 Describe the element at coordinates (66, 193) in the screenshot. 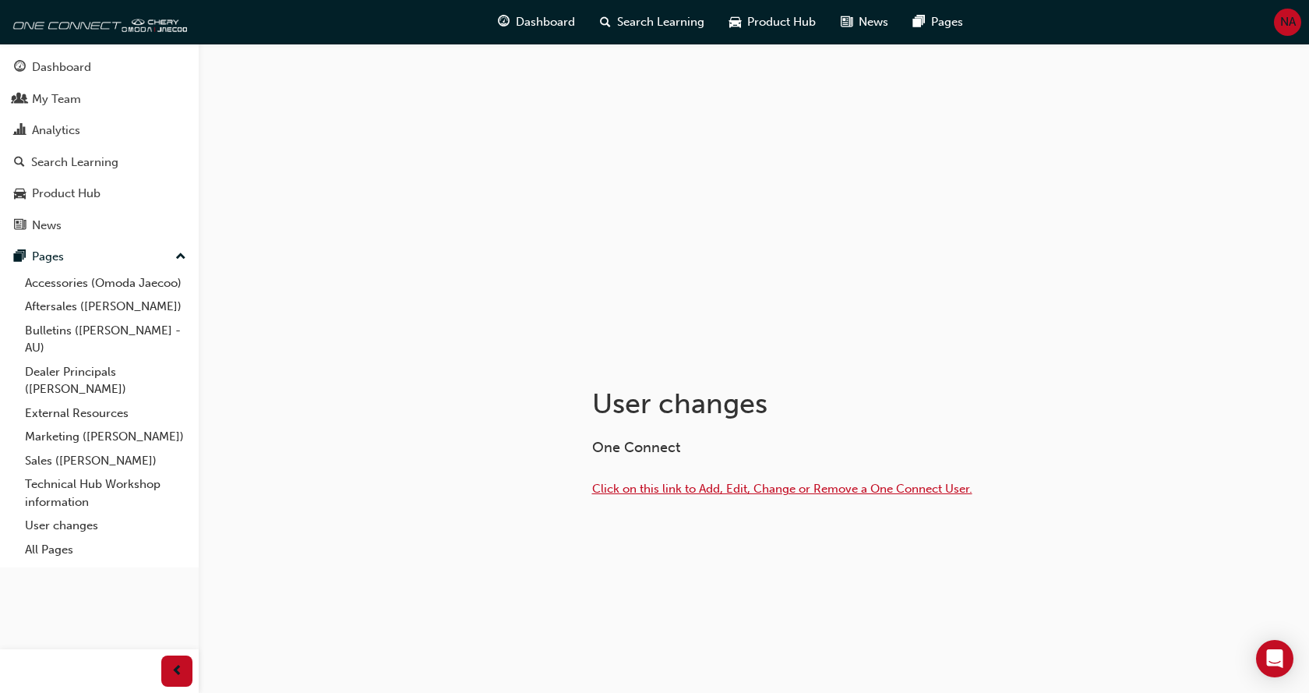

I see `div: Product Hub` at that location.